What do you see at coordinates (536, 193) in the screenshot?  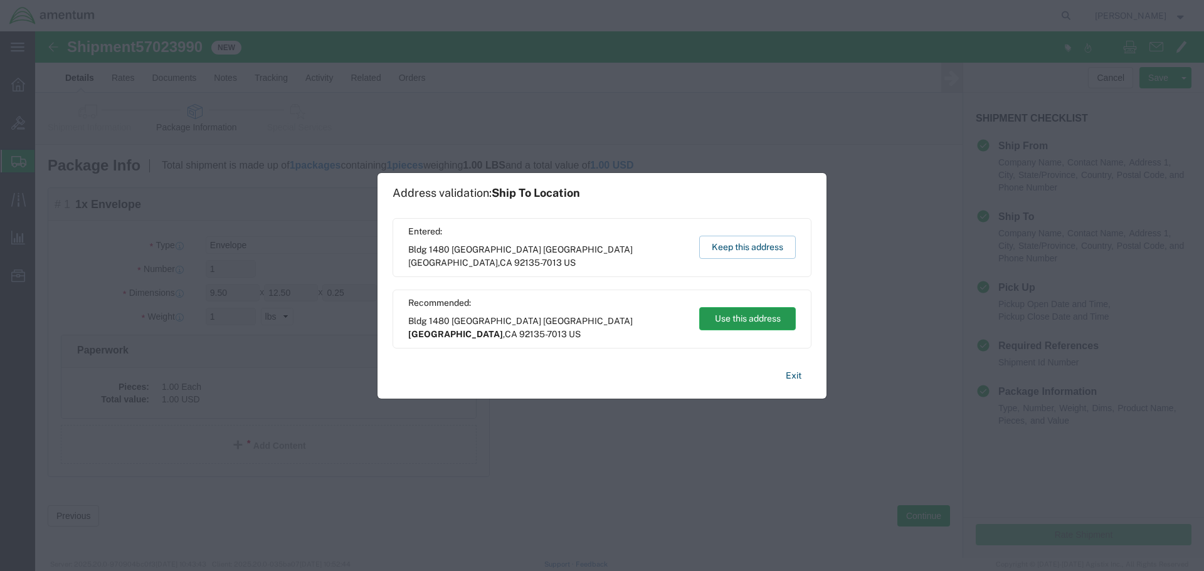 I see `span: Ship To Location` at bounding box center [536, 193].